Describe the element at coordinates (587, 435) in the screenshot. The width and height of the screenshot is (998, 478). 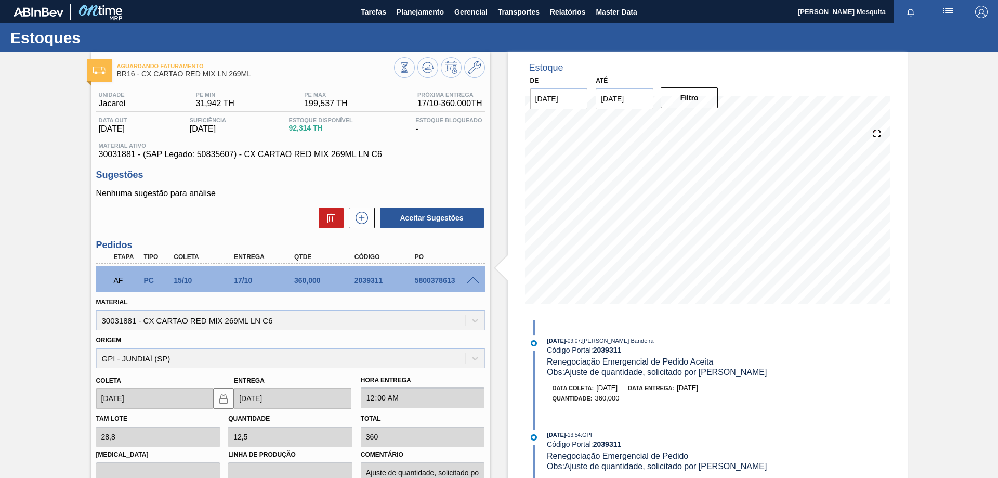
I see `span: : GPI` at that location.